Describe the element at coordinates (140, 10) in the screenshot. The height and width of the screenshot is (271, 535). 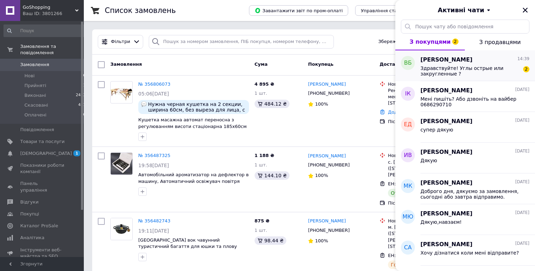
I see `h1: Список замовлень` at that location.